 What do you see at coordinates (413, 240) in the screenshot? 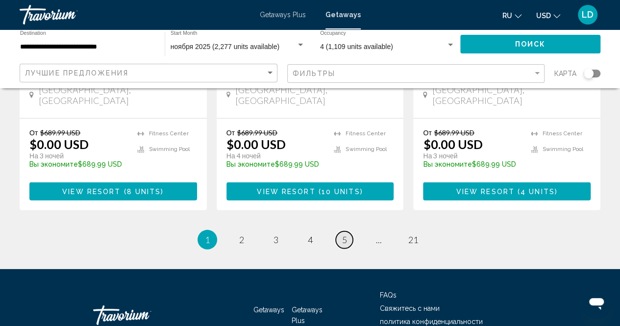
I see `span: 21` at bounding box center [413, 240].